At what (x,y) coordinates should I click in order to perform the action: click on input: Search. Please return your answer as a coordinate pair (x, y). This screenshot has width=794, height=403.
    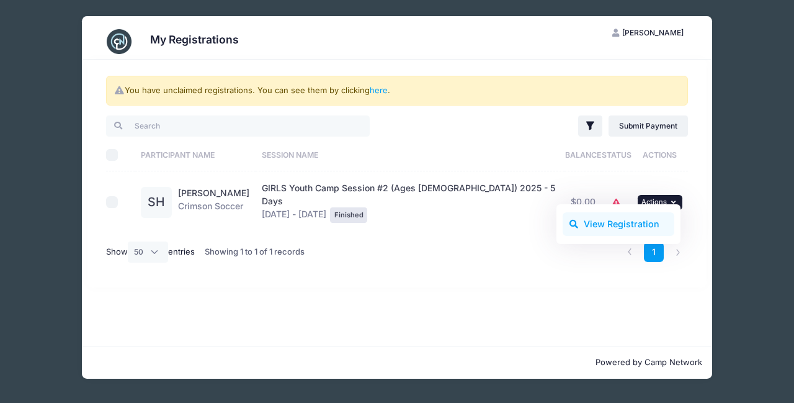
    Looking at the image, I should click on (238, 126).